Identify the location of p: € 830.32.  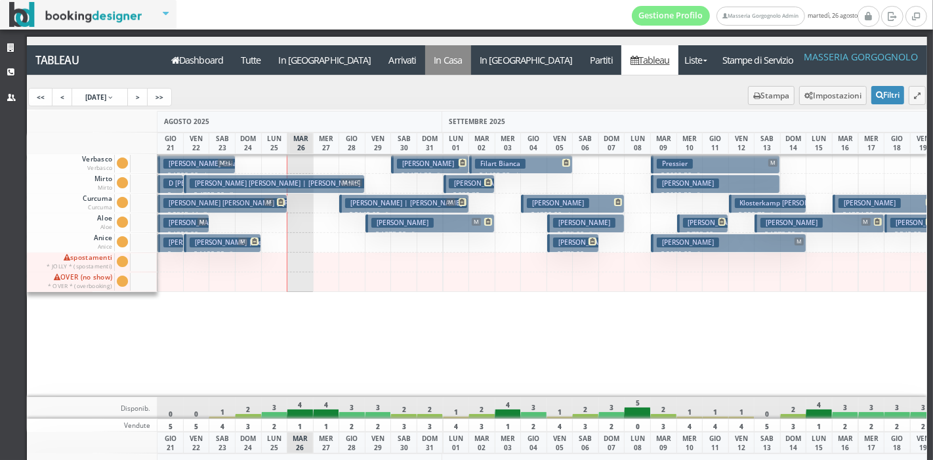
(470, 199).